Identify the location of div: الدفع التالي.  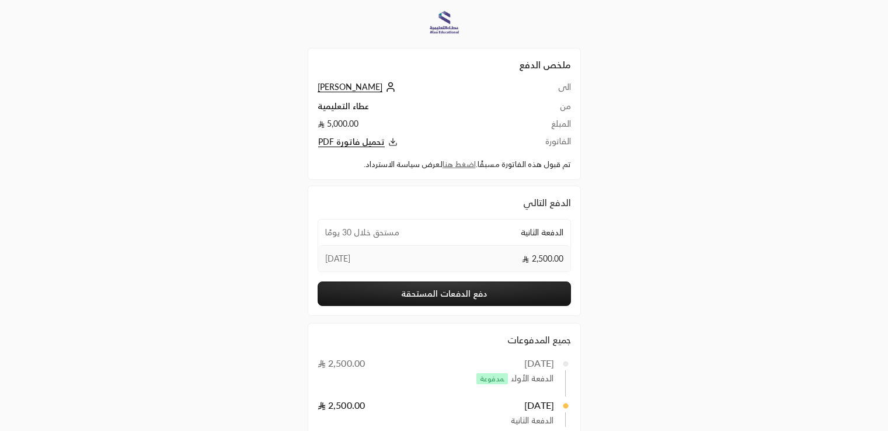
(444, 203).